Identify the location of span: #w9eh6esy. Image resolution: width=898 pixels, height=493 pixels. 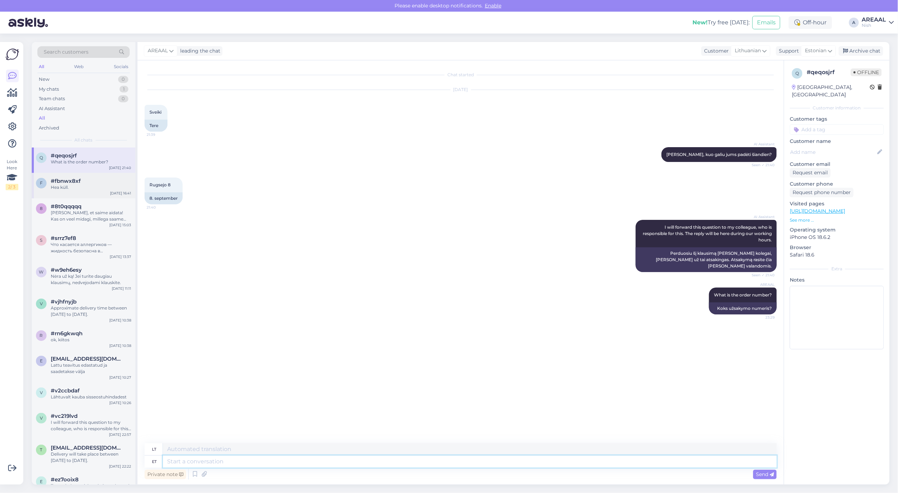
(66, 270).